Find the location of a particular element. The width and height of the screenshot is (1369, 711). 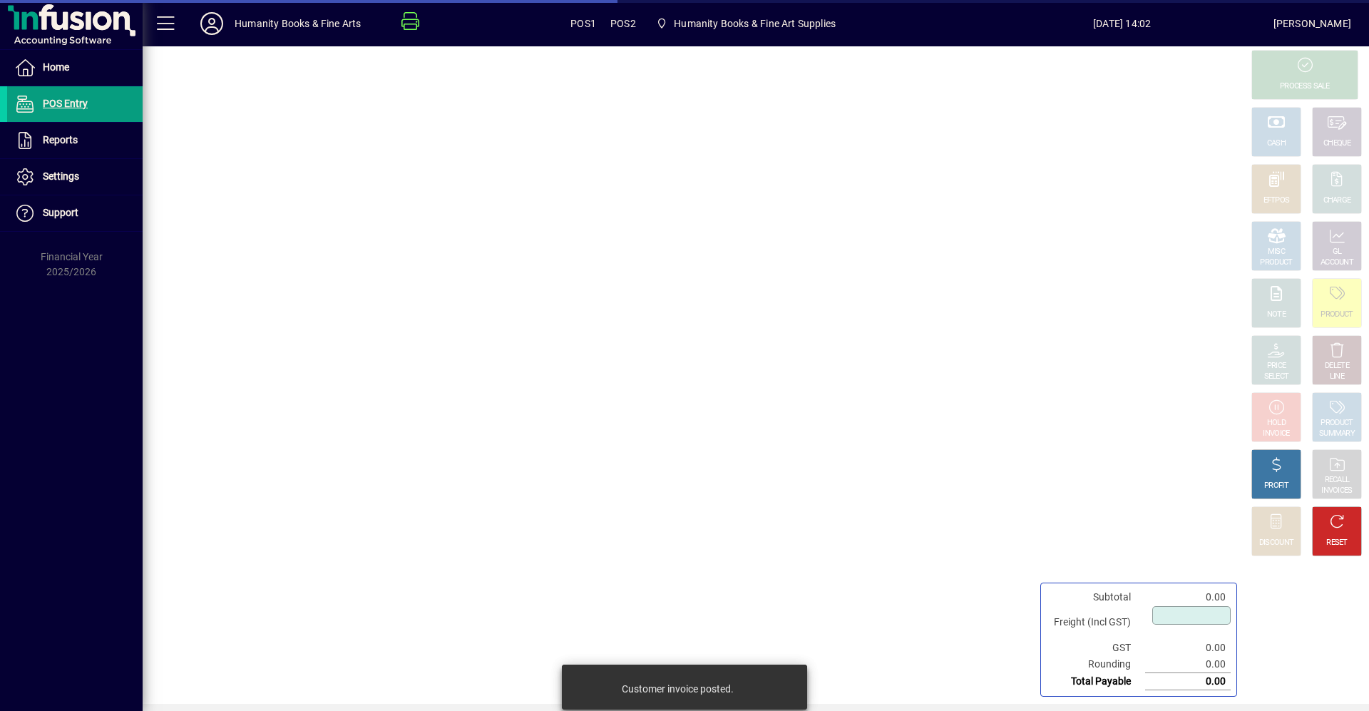

div: PRICE is located at coordinates (1276, 366).